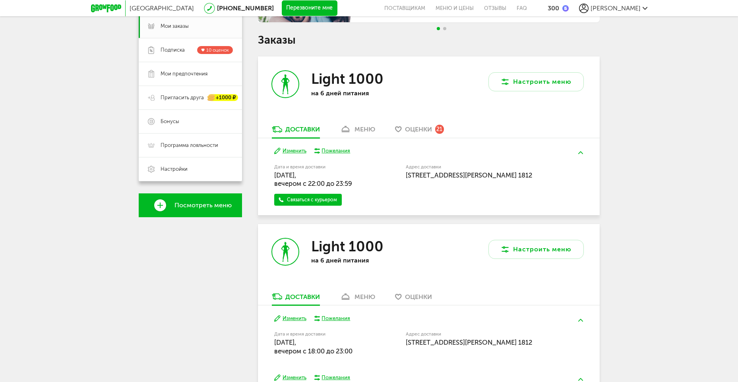 The width and height of the screenshot is (738, 382). Describe the element at coordinates (445, 29) in the screenshot. I see `span: Go to slide 2` at that location.